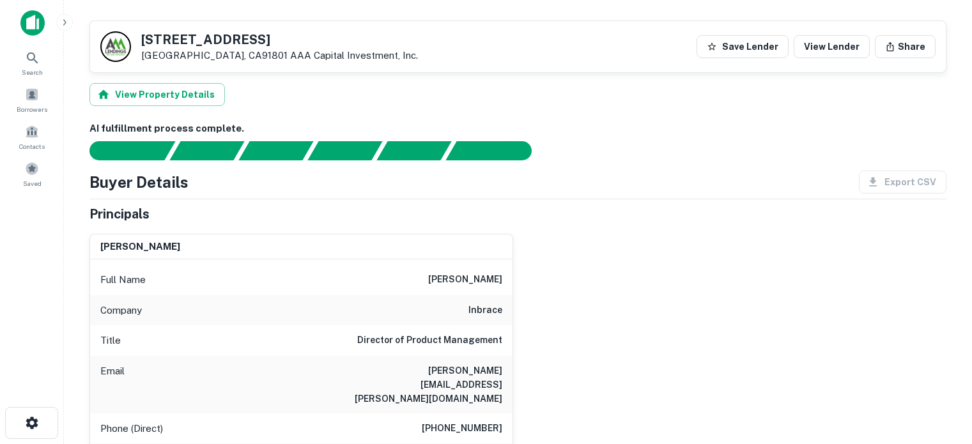  What do you see at coordinates (32, 146) in the screenshot?
I see `span: Contacts` at bounding box center [32, 146].